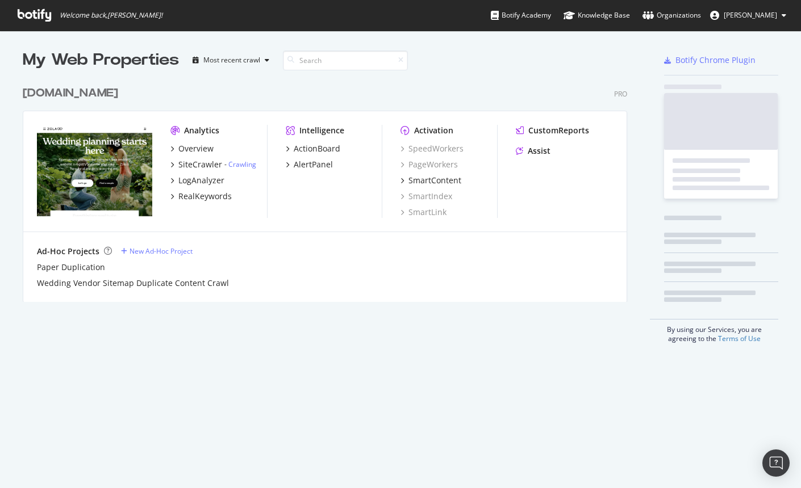 This screenshot has width=801, height=488. What do you see at coordinates (213, 165) in the screenshot?
I see `a: SiteCrawler- Crawling` at bounding box center [213, 165].